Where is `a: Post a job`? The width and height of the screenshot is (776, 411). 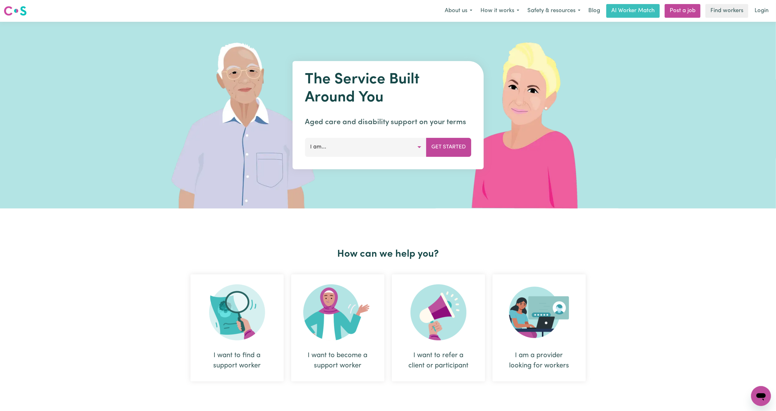 a: Post a job is located at coordinates (683, 11).